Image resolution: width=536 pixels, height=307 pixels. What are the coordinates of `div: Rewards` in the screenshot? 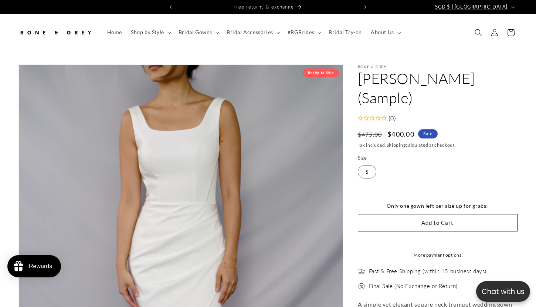 It's located at (40, 266).